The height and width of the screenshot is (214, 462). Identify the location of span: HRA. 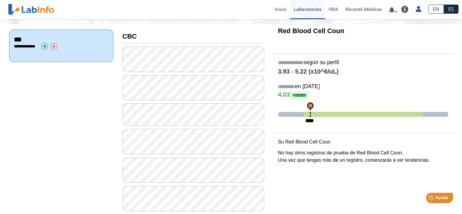
(333, 9).